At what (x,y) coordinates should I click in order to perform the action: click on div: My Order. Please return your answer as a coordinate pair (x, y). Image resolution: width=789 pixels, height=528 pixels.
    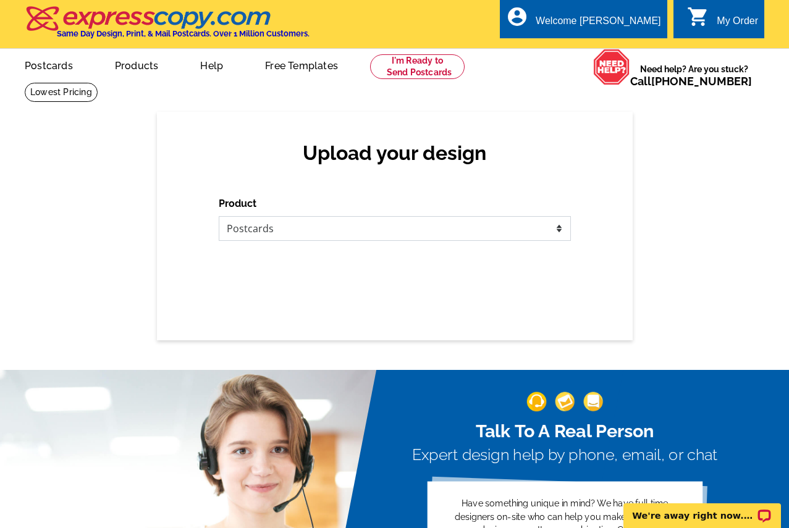
    Looking at the image, I should click on (737, 24).